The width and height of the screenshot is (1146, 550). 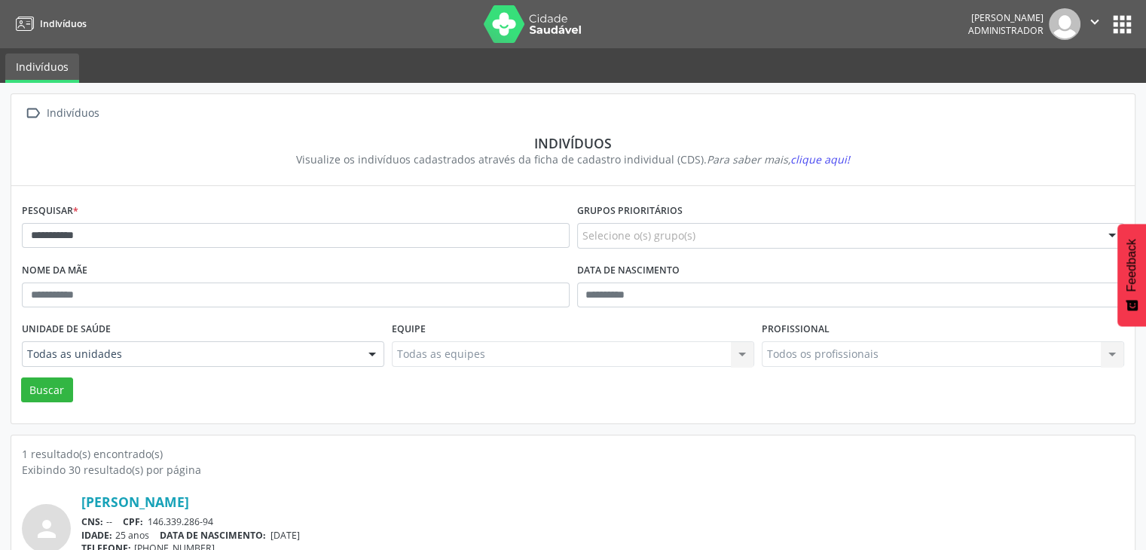 What do you see at coordinates (1131, 265) in the screenshot?
I see `span: Feedback` at bounding box center [1131, 265].